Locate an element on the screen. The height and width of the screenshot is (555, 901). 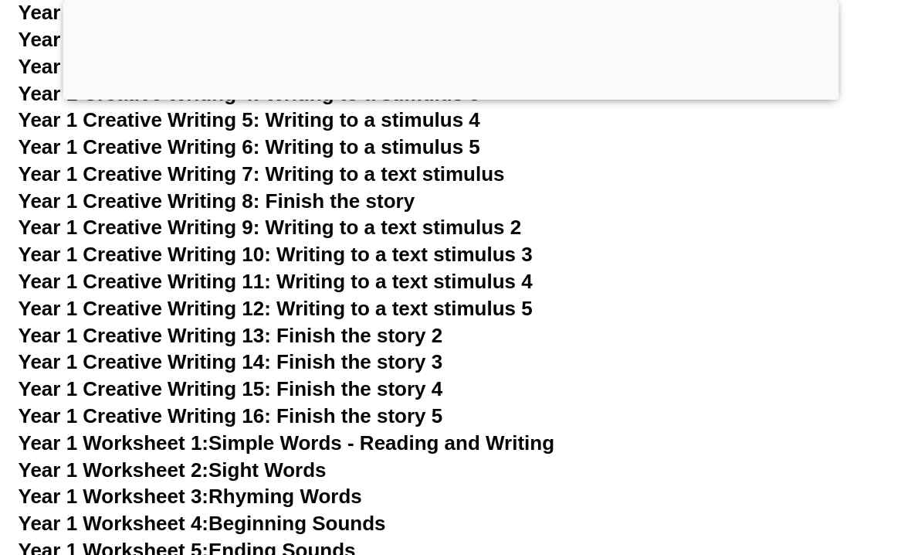
a: Year 1 Worksheet 4:Beginning Sounds is located at coordinates (202, 523).